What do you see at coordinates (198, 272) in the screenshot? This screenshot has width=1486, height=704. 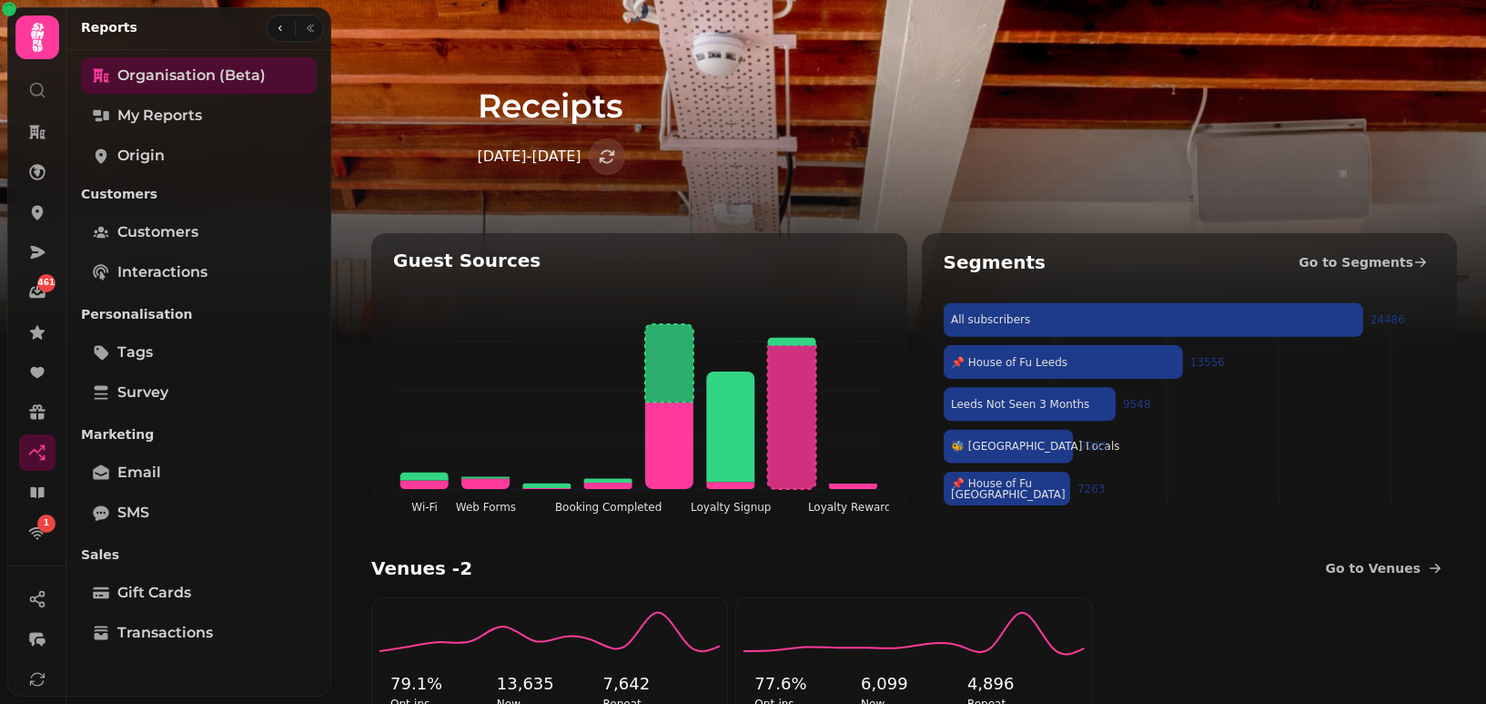 I see `a: Interactions` at bounding box center [198, 272].